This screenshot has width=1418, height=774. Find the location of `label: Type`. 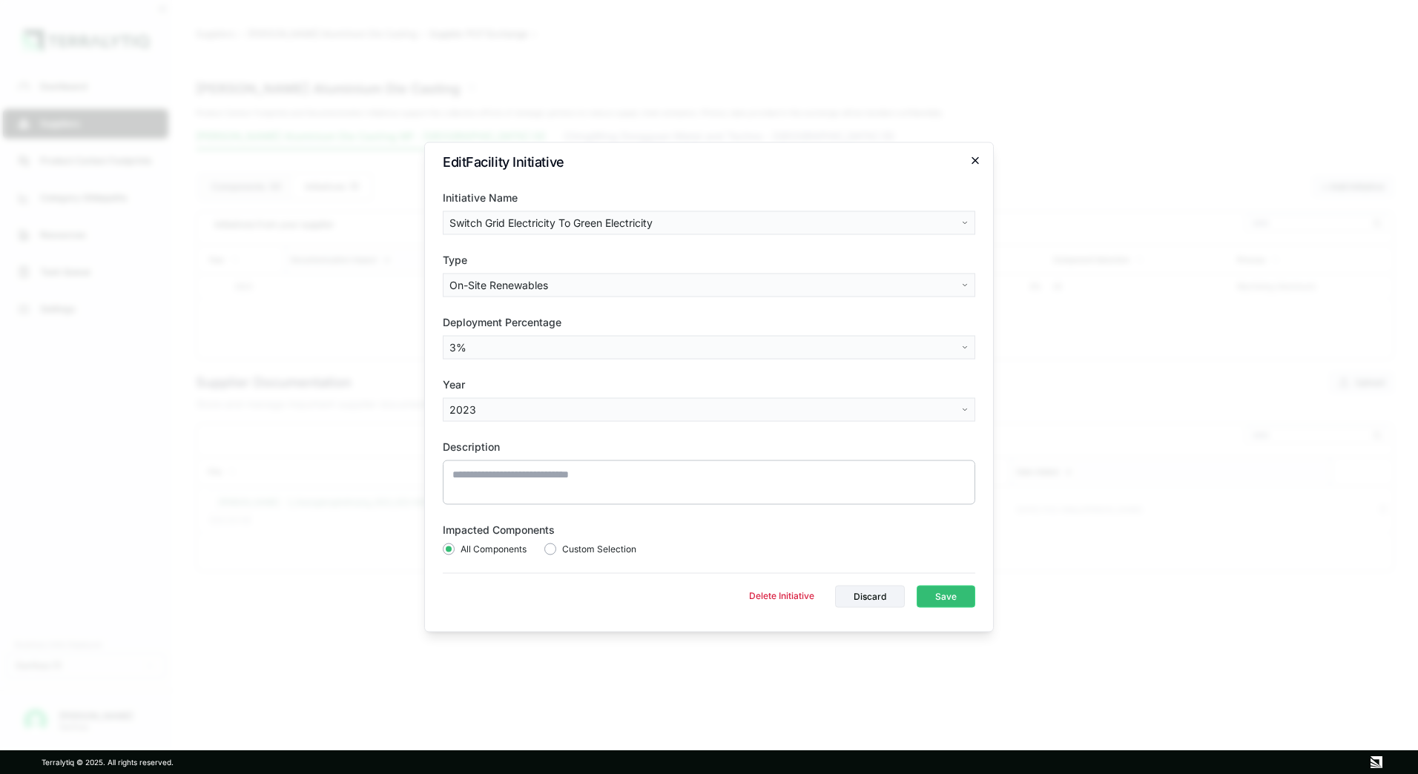

label: Type is located at coordinates (709, 260).